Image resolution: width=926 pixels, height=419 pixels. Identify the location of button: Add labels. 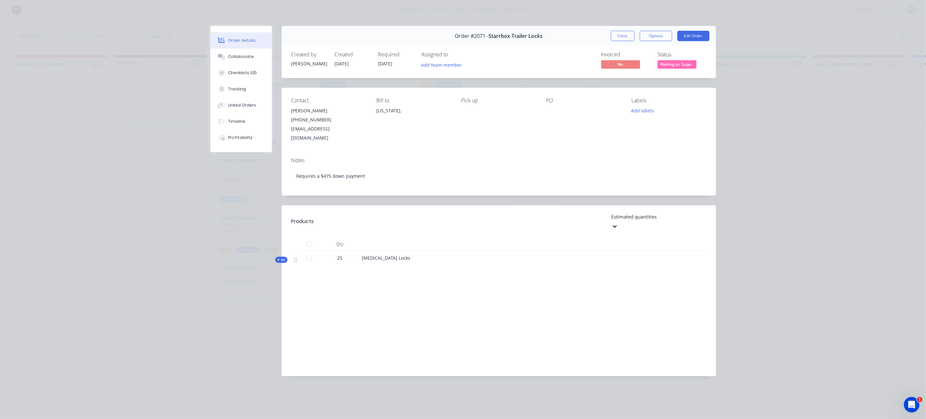
(643, 111).